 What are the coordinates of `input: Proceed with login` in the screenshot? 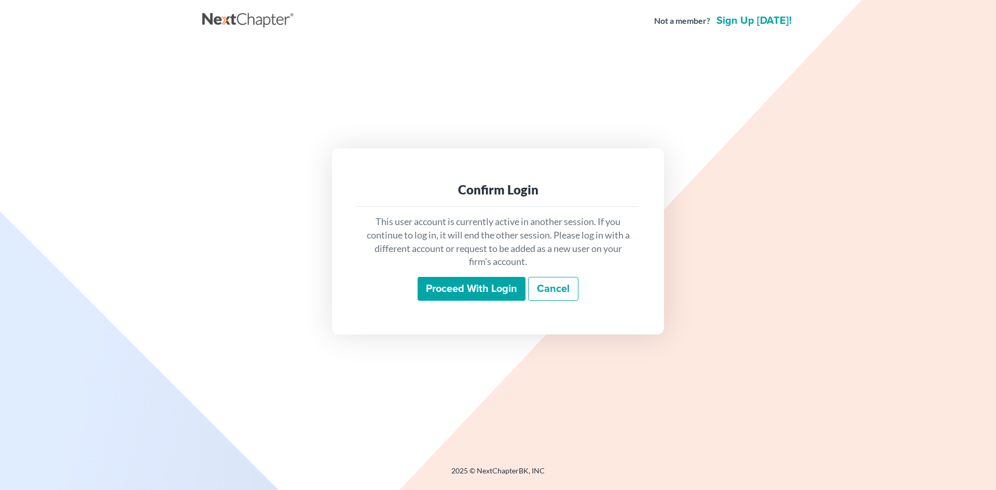 It's located at (471, 289).